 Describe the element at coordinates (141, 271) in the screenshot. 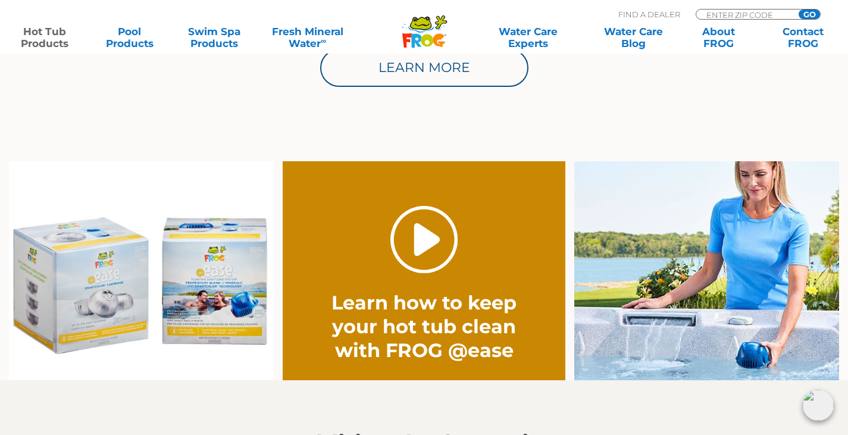

I see `img: Ease Packaging` at that location.